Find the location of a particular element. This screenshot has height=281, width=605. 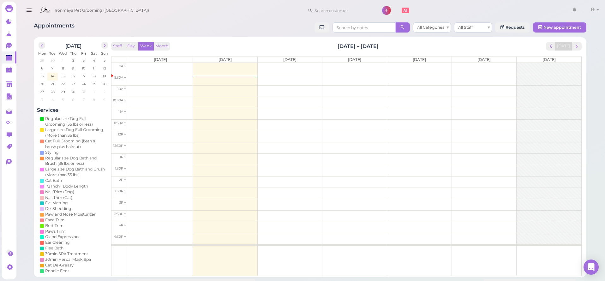

span: 6 is located at coordinates (73, 100).